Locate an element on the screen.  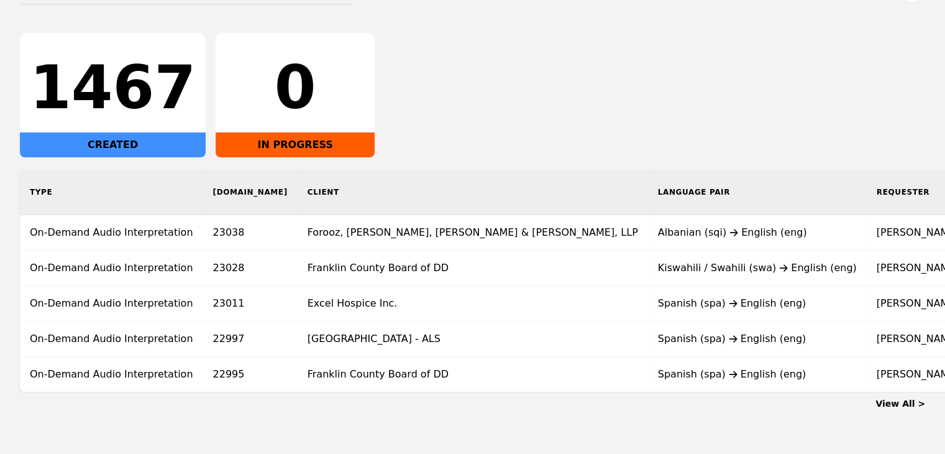
td: 23011 is located at coordinates (250, 303).